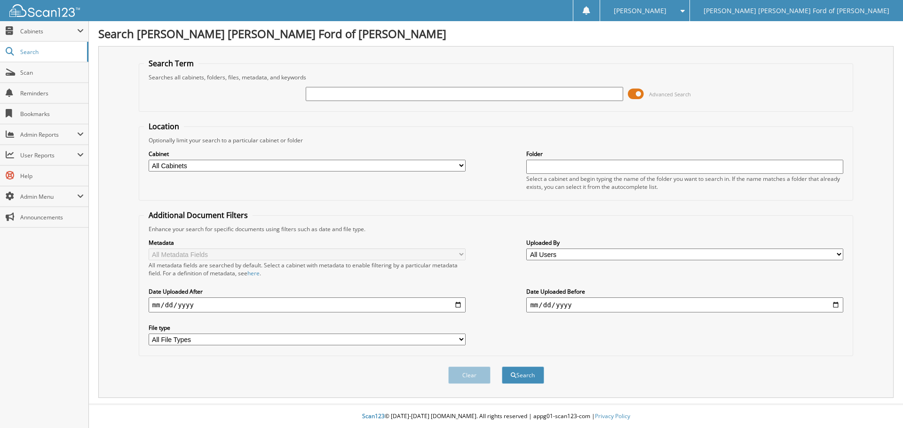  What do you see at coordinates (612, 416) in the screenshot?
I see `a: Privacy Policy` at bounding box center [612, 416].